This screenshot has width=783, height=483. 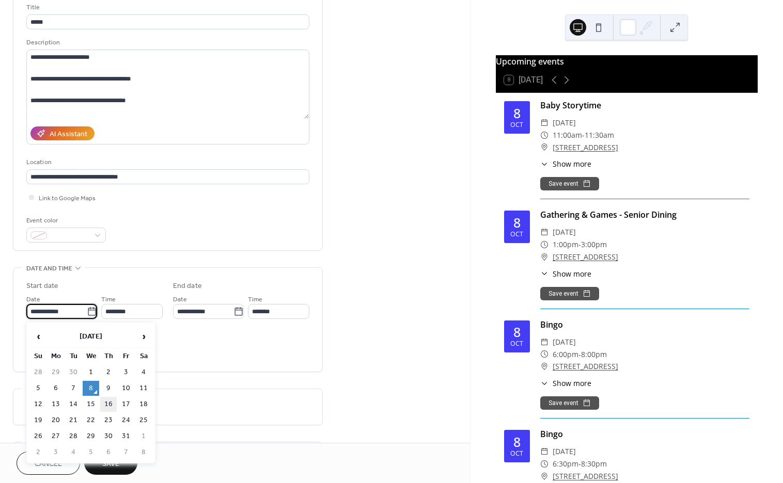 I want to click on td: 15, so click(x=91, y=404).